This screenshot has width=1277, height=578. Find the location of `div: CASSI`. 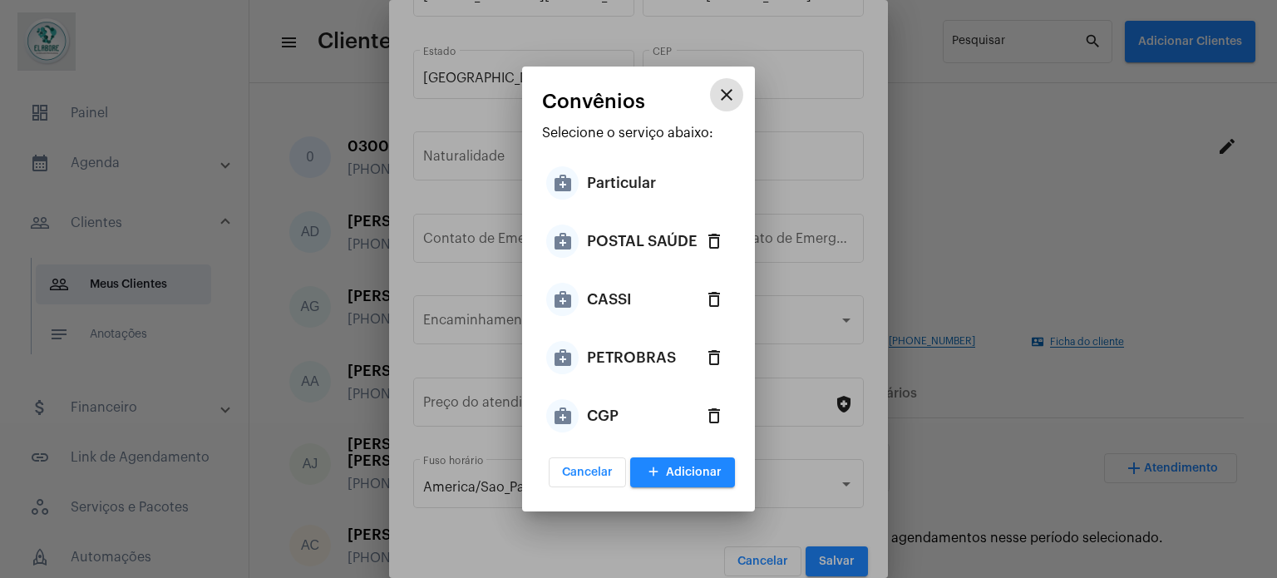

div: CASSI is located at coordinates (609, 299).